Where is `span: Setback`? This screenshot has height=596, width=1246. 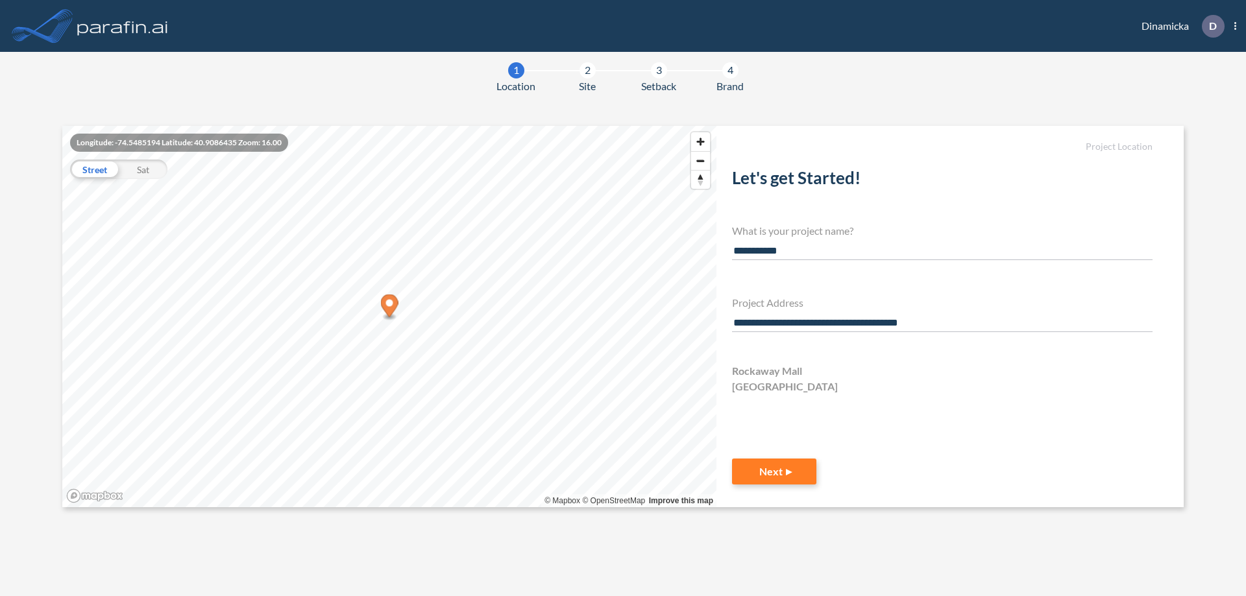
span: Setback is located at coordinates (658, 86).